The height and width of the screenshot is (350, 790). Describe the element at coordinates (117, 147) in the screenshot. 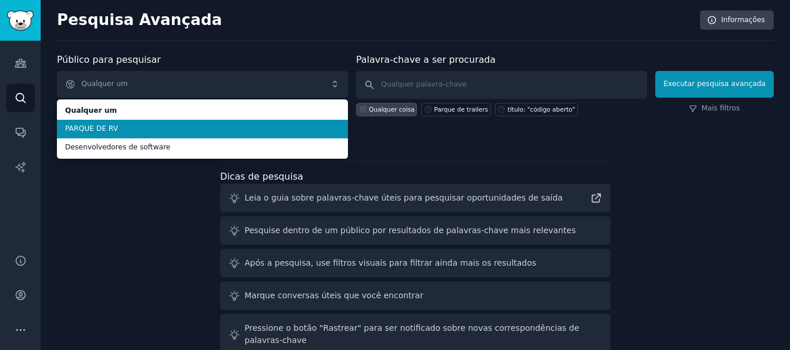

I see `font: Desenvolvedores de software` at that location.